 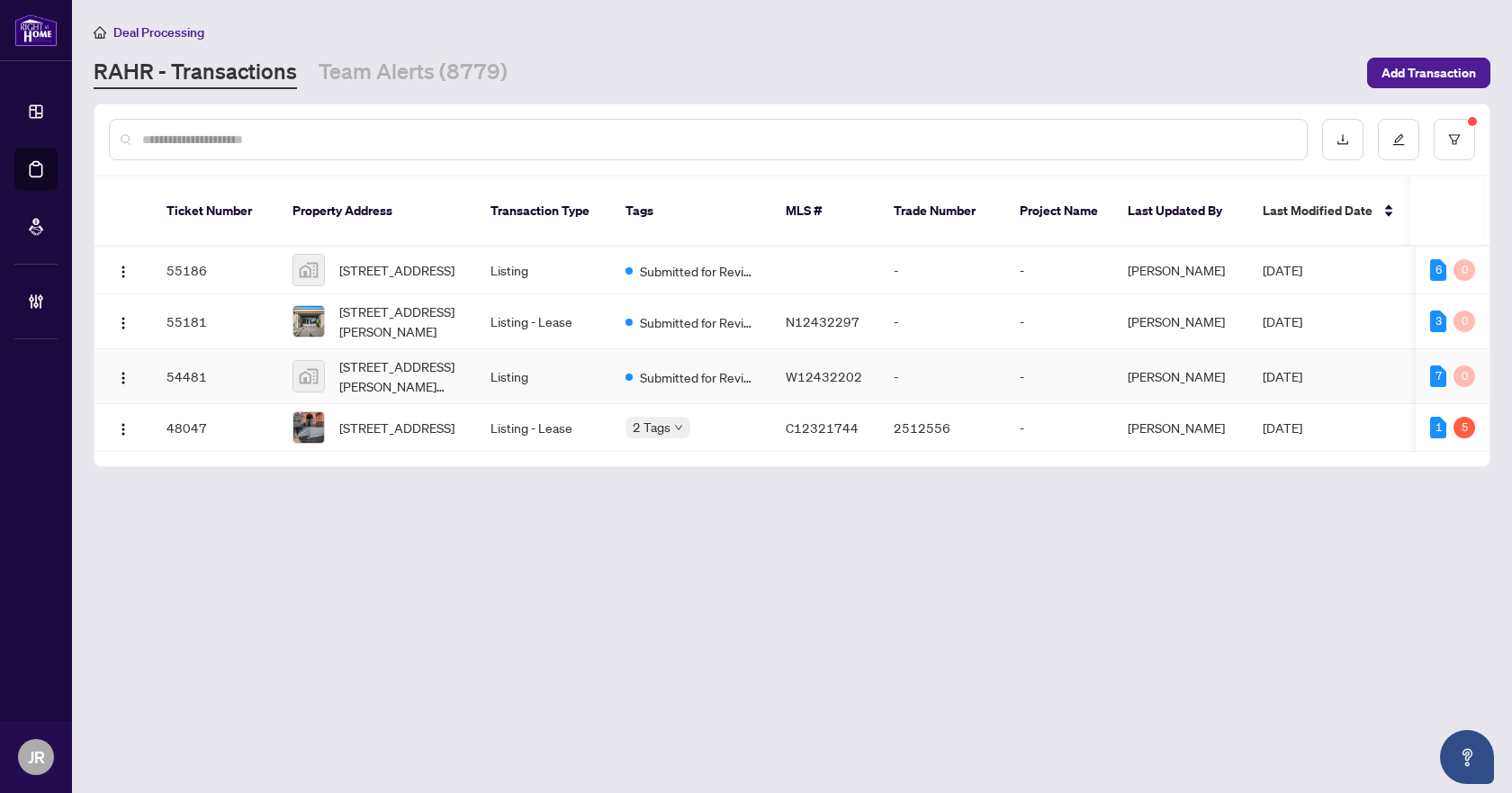 What do you see at coordinates (1399, 139) in the screenshot?
I see `button: edit` at bounding box center [1399, 139].